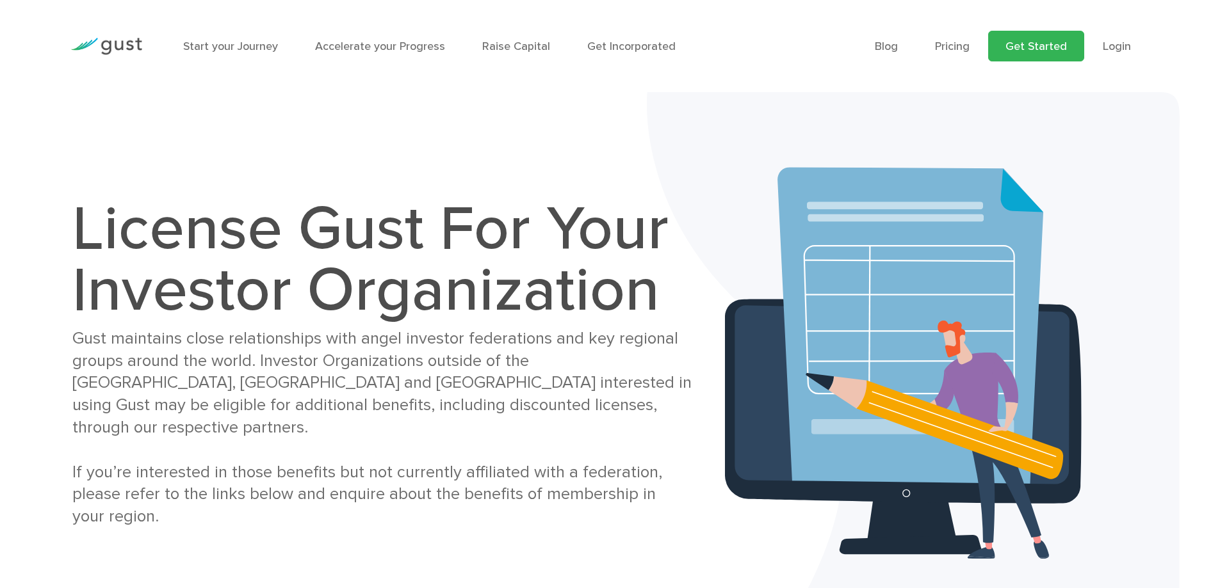  I want to click on a: Get Started, so click(1036, 46).